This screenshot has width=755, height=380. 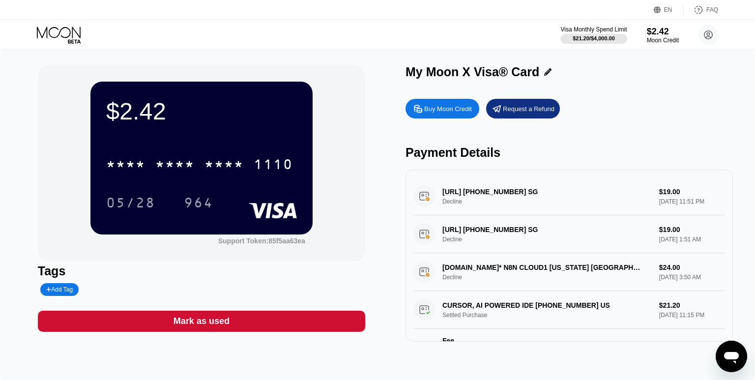 I want to click on div: Visa Monthly Spend Limit, so click(x=593, y=29).